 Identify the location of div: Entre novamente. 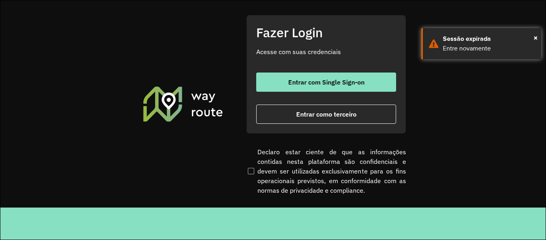
(489, 48).